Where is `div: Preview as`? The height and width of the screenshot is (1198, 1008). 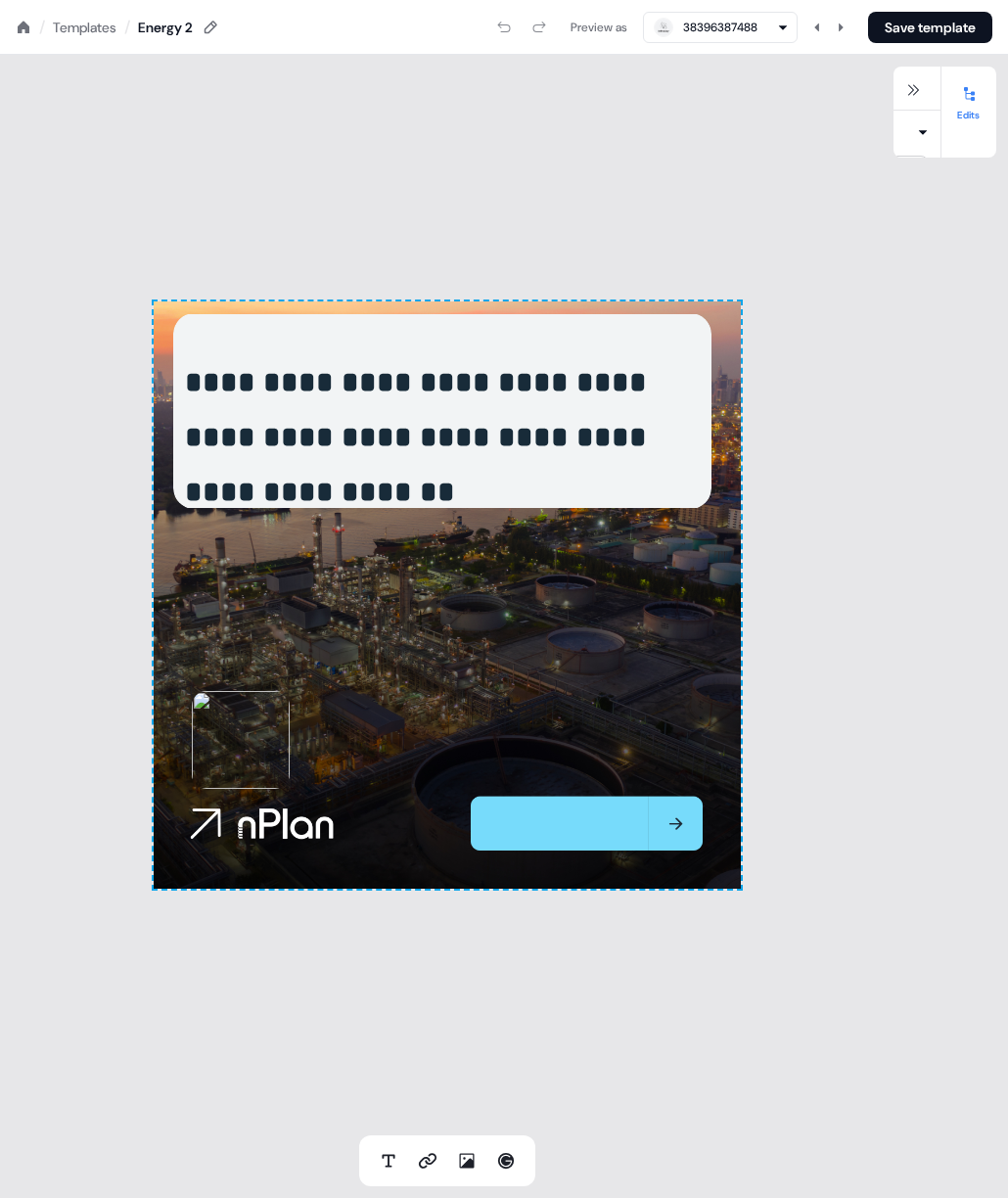
div: Preview as is located at coordinates (599, 28).